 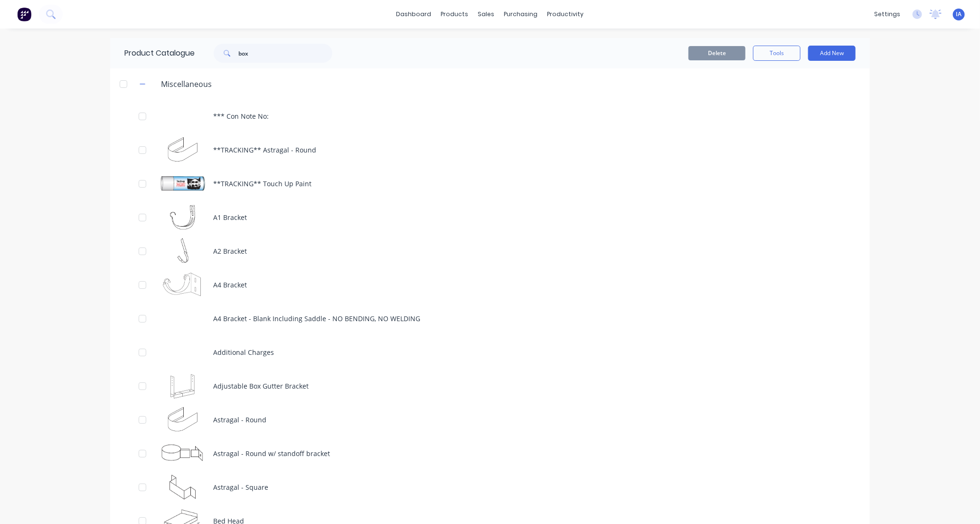 What do you see at coordinates (414, 14) in the screenshot?
I see `a: dashboard` at bounding box center [414, 14].